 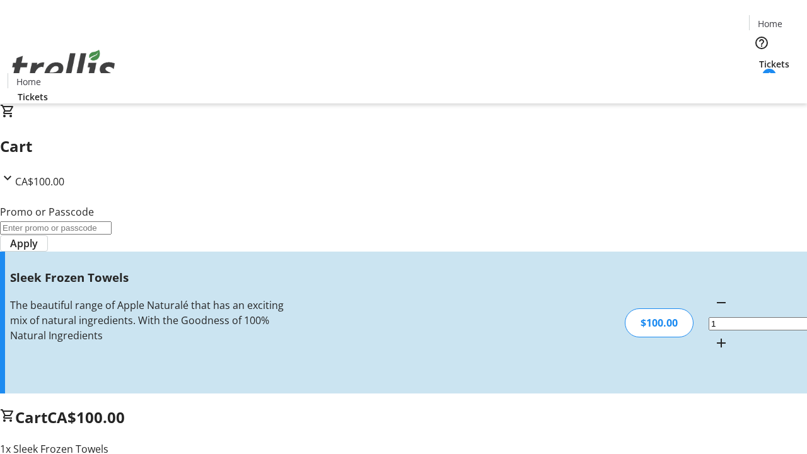 What do you see at coordinates (64, 67) in the screenshot?
I see `img: Orient E2E Organization mbGOeGc8dg's Logo` at bounding box center [64, 67].